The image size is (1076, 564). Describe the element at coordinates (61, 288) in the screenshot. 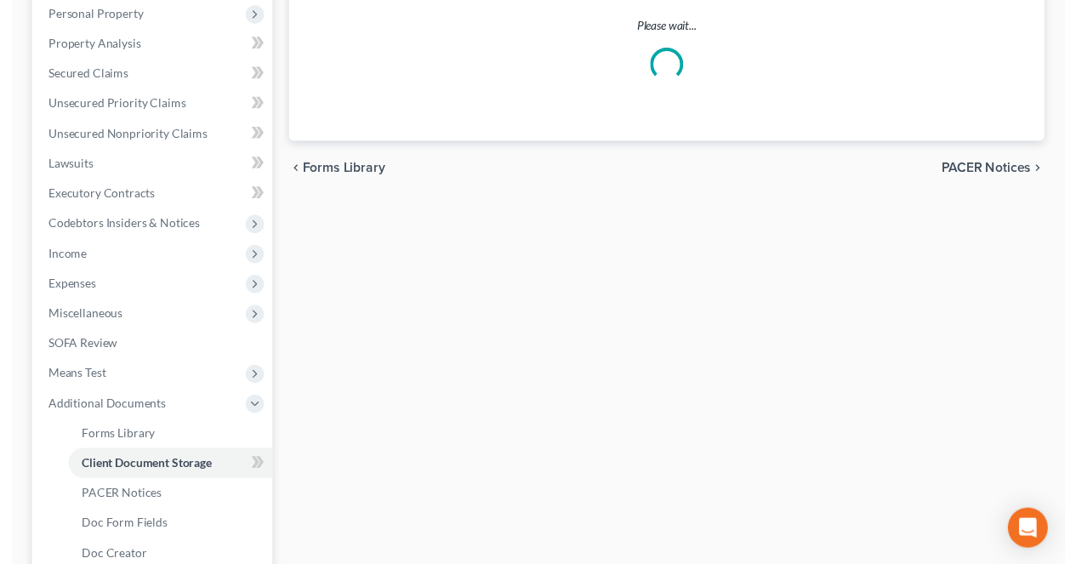

I see `span: Expenses` at that location.